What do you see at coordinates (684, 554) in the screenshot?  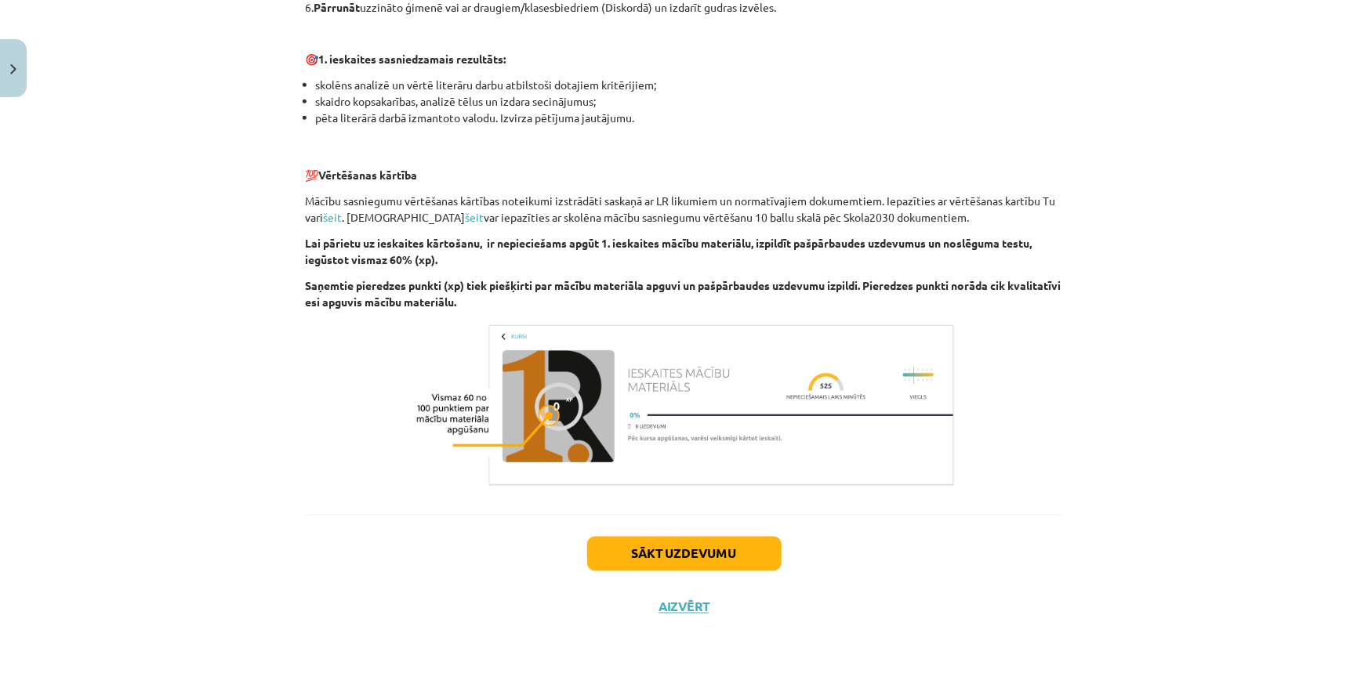 I see `button: Sākt uzdevumu` at bounding box center [684, 554].